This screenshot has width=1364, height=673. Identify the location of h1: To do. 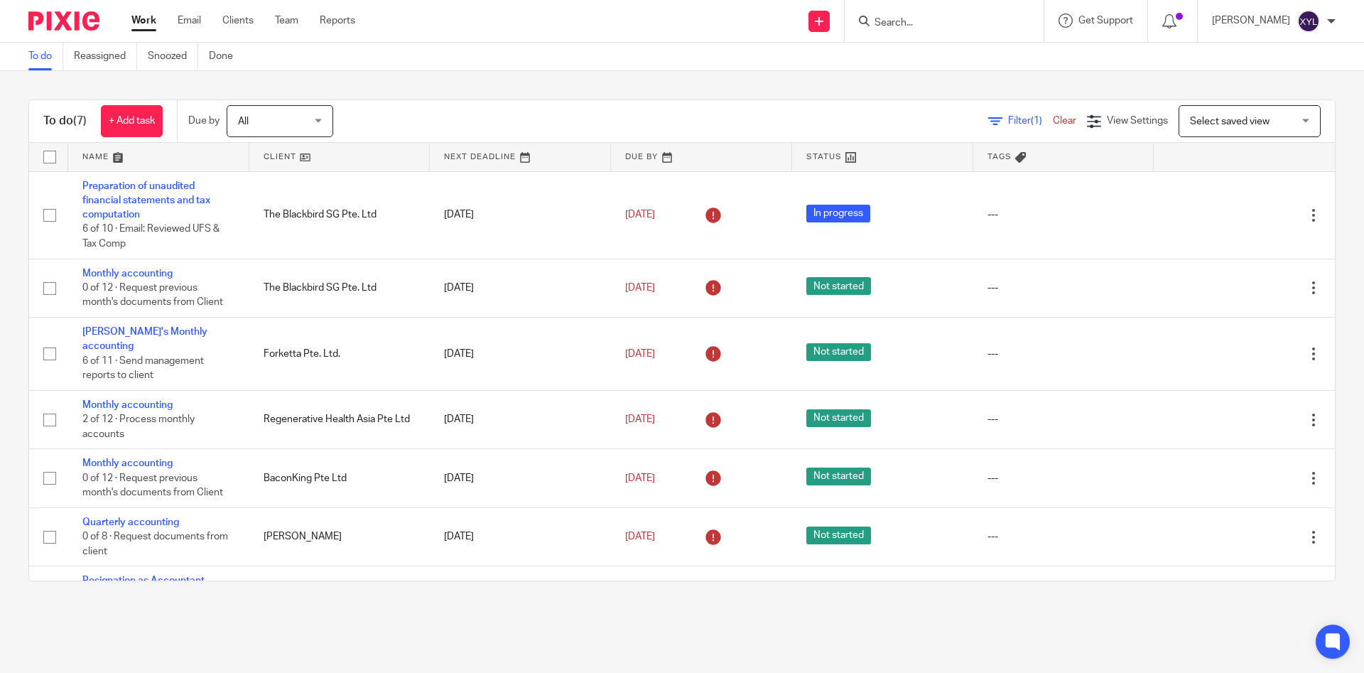
(65, 121).